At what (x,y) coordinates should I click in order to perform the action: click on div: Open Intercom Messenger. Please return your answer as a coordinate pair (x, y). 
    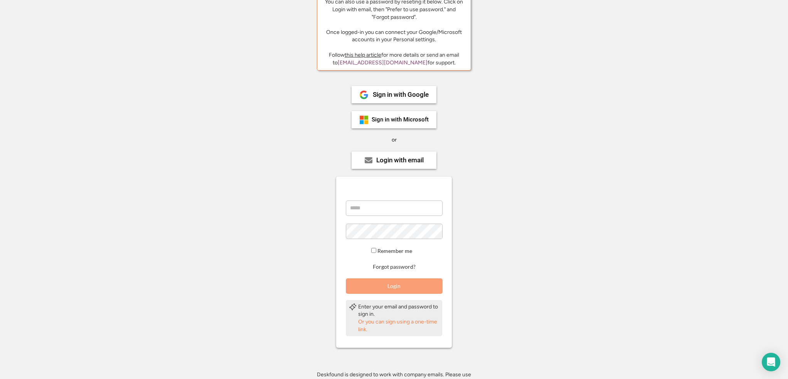
    Looking at the image, I should click on (771, 362).